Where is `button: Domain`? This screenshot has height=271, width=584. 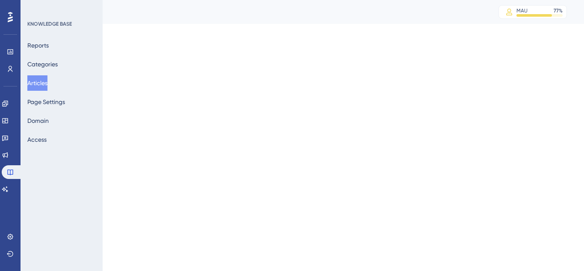 button: Domain is located at coordinates (38, 121).